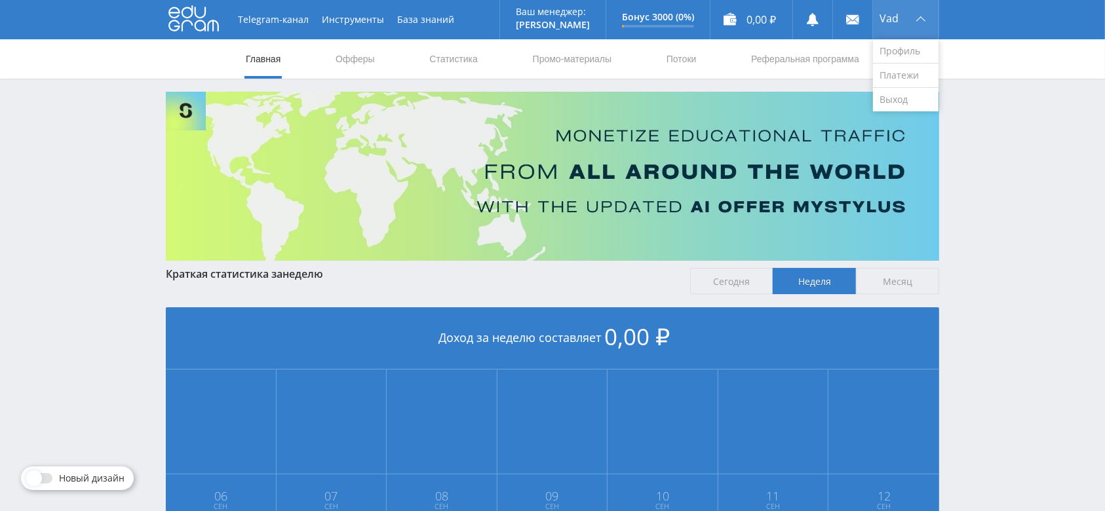 Image resolution: width=1105 pixels, height=511 pixels. Describe the element at coordinates (355, 59) in the screenshot. I see `a: Офферы` at that location.